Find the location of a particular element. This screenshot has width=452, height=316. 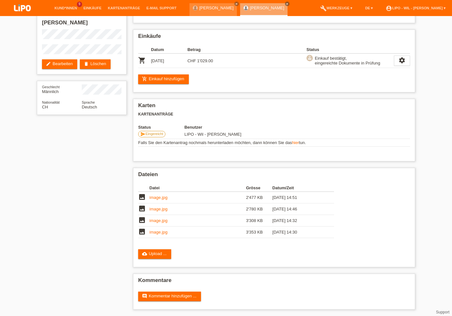

span: Geschlecht is located at coordinates (51, 87).